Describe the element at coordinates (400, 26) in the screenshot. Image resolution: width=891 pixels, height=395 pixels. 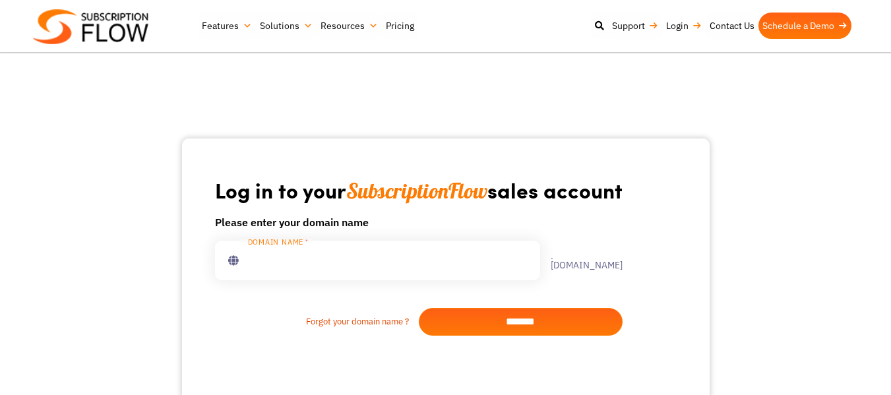
I see `a: Pricing` at that location.